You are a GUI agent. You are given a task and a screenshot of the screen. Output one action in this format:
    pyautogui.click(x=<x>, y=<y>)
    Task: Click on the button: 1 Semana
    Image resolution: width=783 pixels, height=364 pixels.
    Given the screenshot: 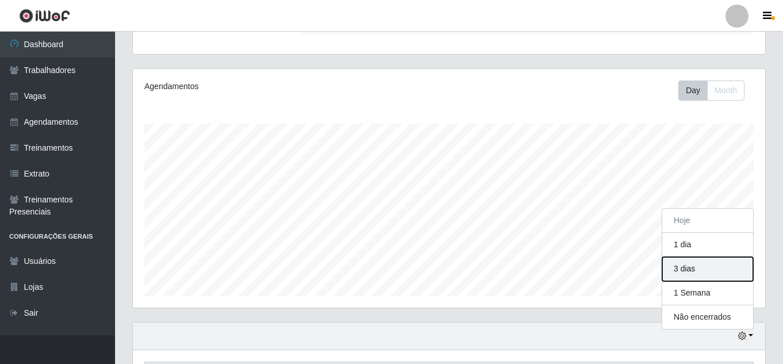 What is the action you would take?
    pyautogui.click(x=707, y=293)
    